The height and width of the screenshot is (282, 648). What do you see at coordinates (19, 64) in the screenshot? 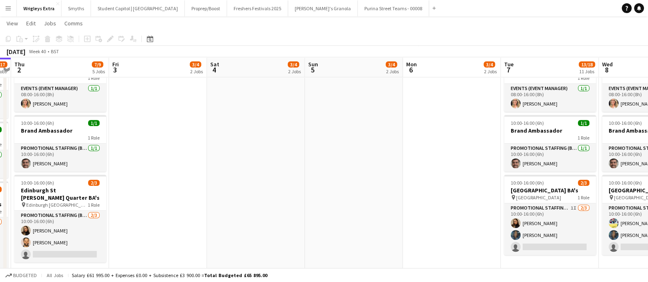
I see `span: Thu` at bounding box center [19, 64].